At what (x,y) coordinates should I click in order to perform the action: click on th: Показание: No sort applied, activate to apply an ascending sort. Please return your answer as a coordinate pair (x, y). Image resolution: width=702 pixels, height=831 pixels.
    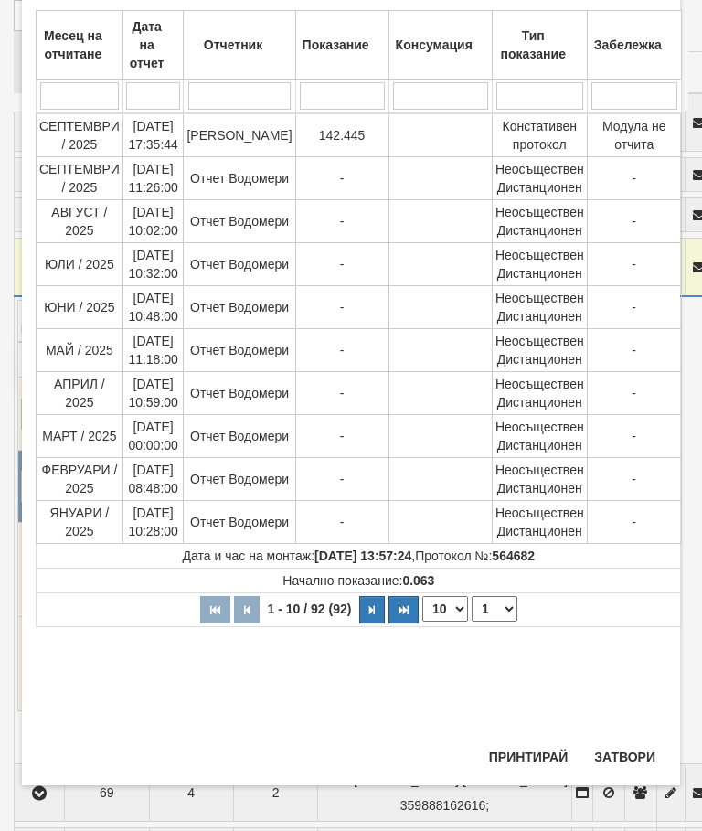
    Looking at the image, I should click on (342, 44).